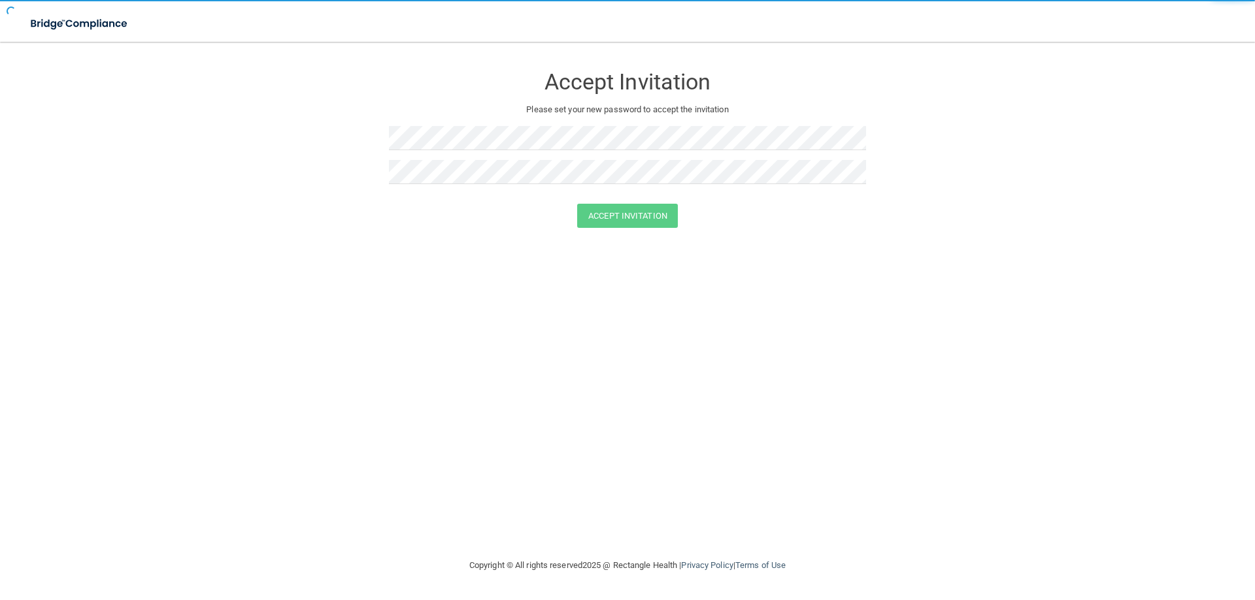  What do you see at coordinates (627, 82) in the screenshot?
I see `h3: Accept Invitation` at bounding box center [627, 82].